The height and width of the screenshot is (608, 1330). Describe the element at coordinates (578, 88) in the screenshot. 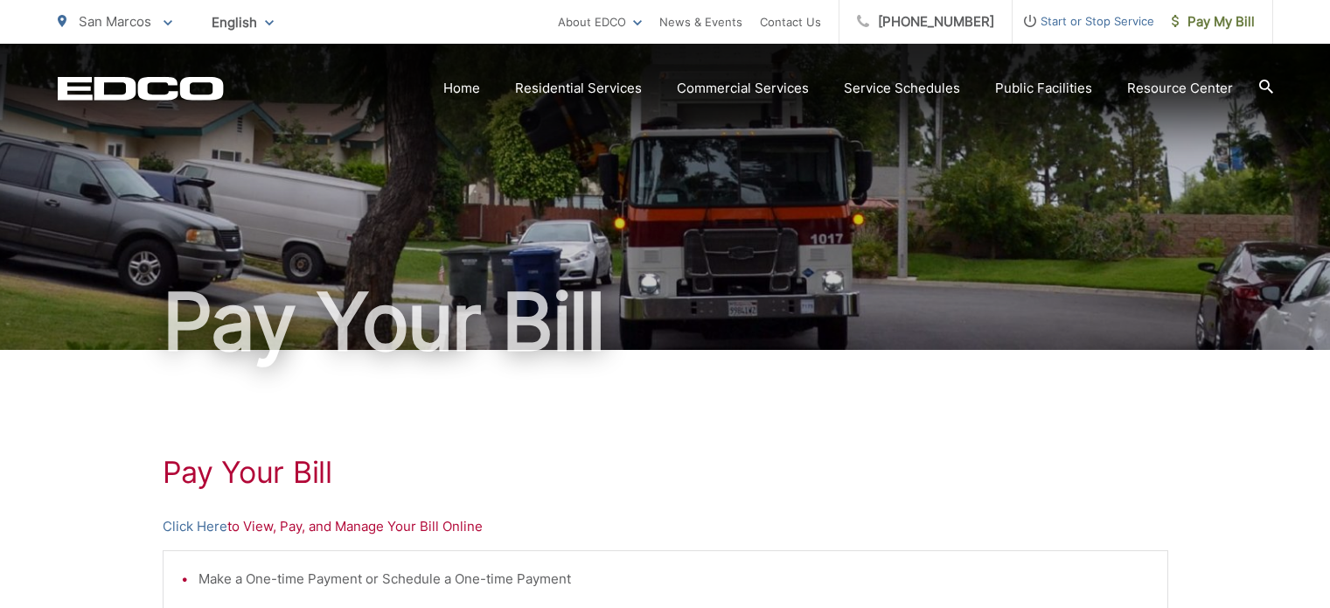

I see `a: Residential Services` at that location.